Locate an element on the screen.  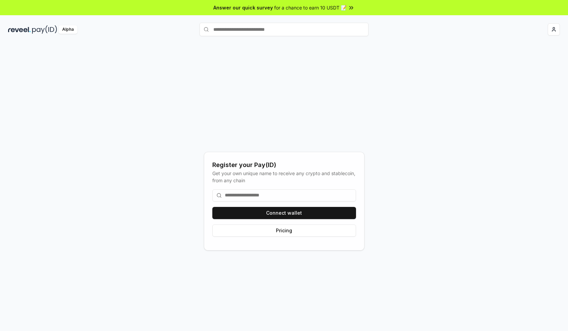
img: pay_id is located at coordinates (45, 29).